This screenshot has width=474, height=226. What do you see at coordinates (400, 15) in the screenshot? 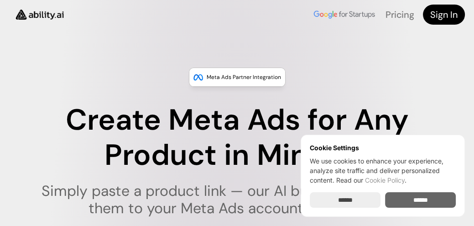
I see `a: Pricing` at bounding box center [400, 15].